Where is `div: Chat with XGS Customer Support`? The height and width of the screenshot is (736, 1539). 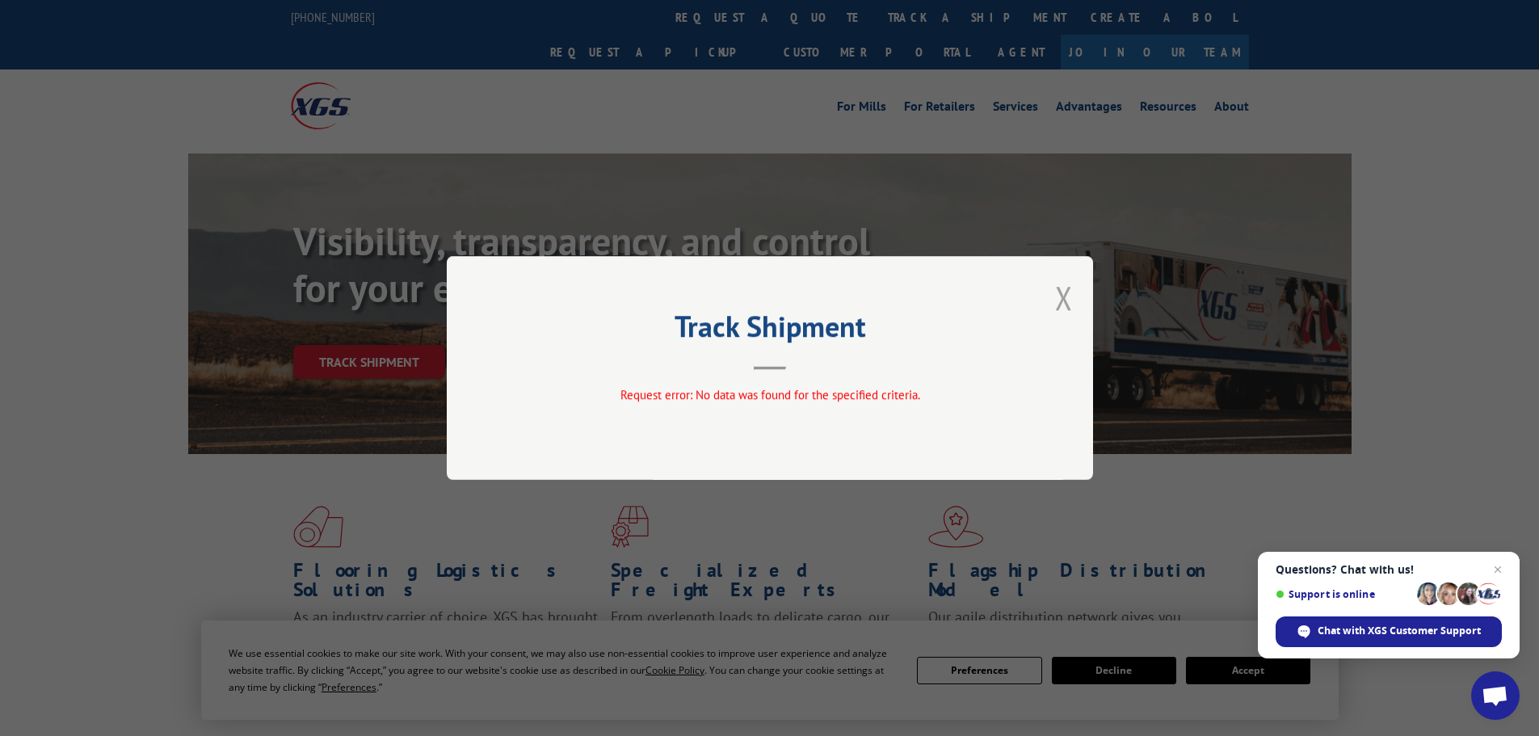
div: Chat with XGS Customer Support is located at coordinates (1389, 632).